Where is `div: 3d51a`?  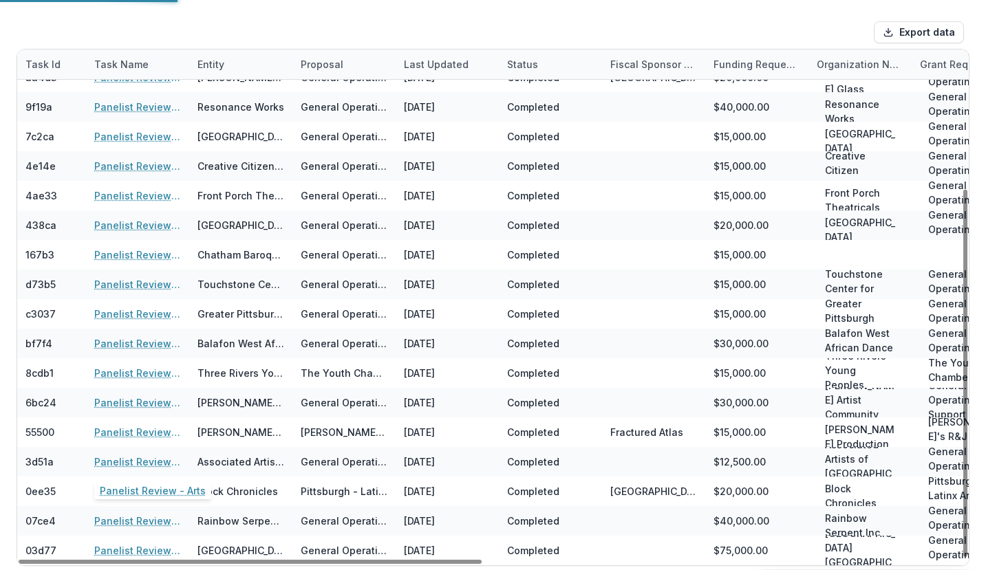 div: 3d51a is located at coordinates (39, 461).